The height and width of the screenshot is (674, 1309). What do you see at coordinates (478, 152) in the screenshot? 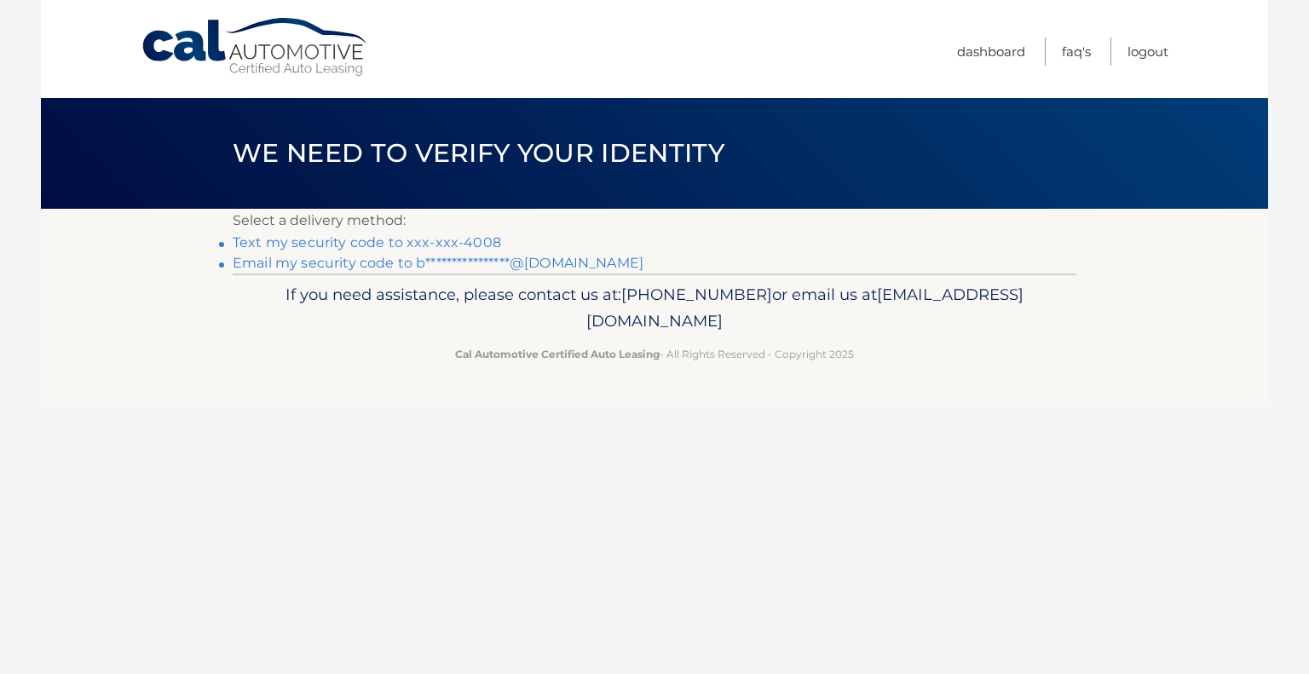
I see `span: We need to verify your identity` at bounding box center [478, 152].